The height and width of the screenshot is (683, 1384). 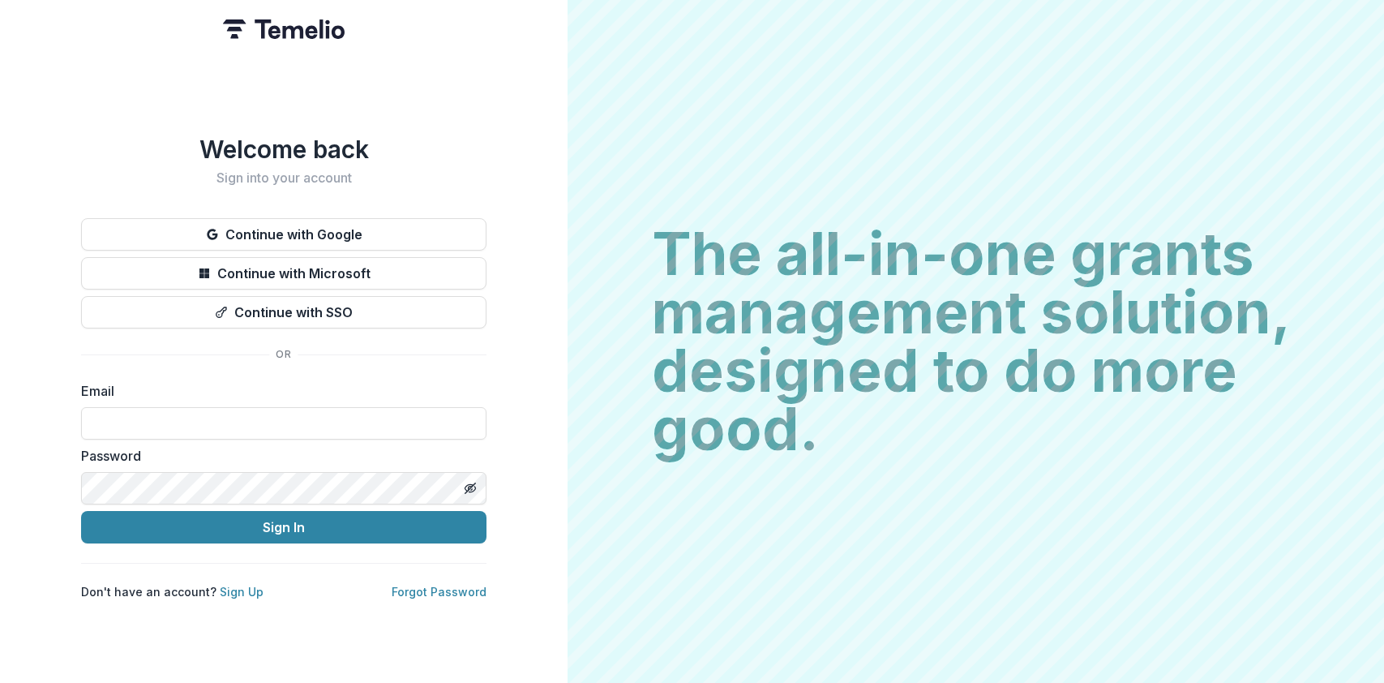 What do you see at coordinates (284, 273) in the screenshot?
I see `button: Continue with Microsoft` at bounding box center [284, 273].